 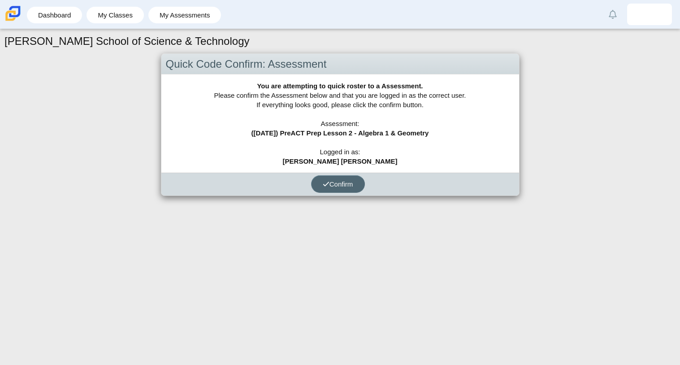 What do you see at coordinates (115, 15) in the screenshot?
I see `a: My Classes` at bounding box center [115, 15].